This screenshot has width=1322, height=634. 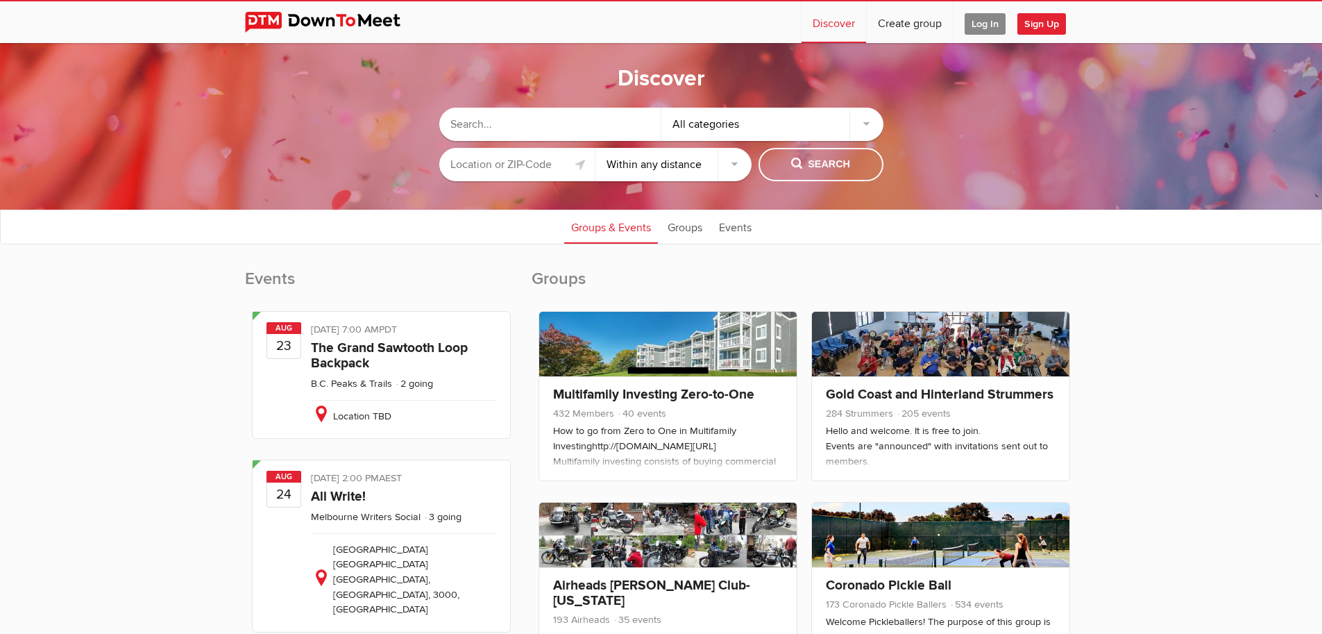 I want to click on span: 205 events, so click(x=923, y=413).